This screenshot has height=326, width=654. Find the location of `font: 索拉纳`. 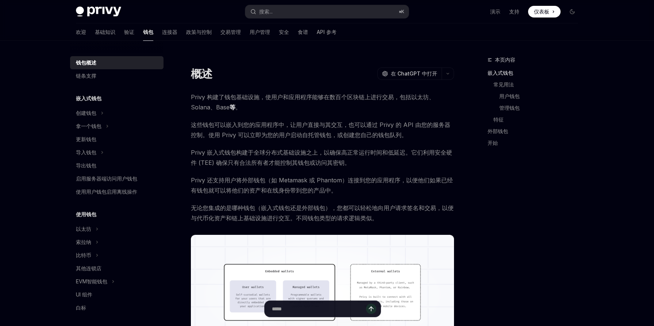

font: 索拉纳 is located at coordinates (84, 242).